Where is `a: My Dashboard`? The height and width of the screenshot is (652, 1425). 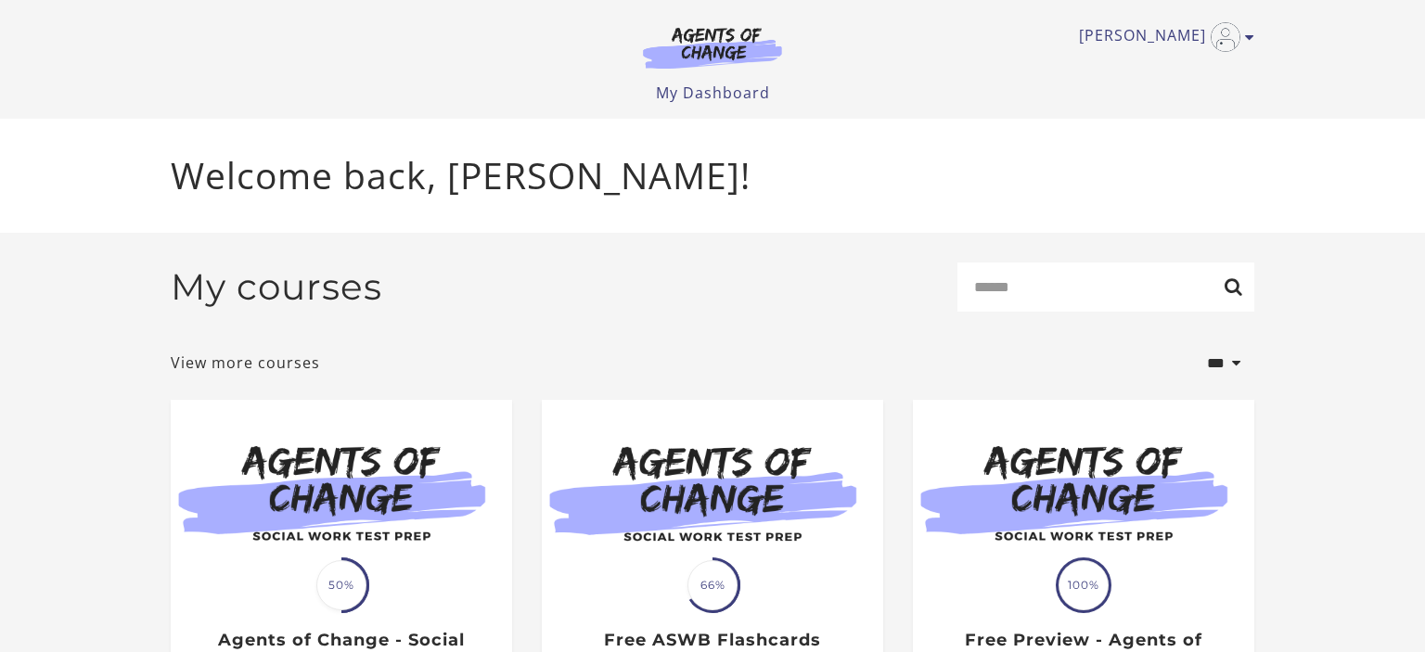 a: My Dashboard is located at coordinates (713, 93).